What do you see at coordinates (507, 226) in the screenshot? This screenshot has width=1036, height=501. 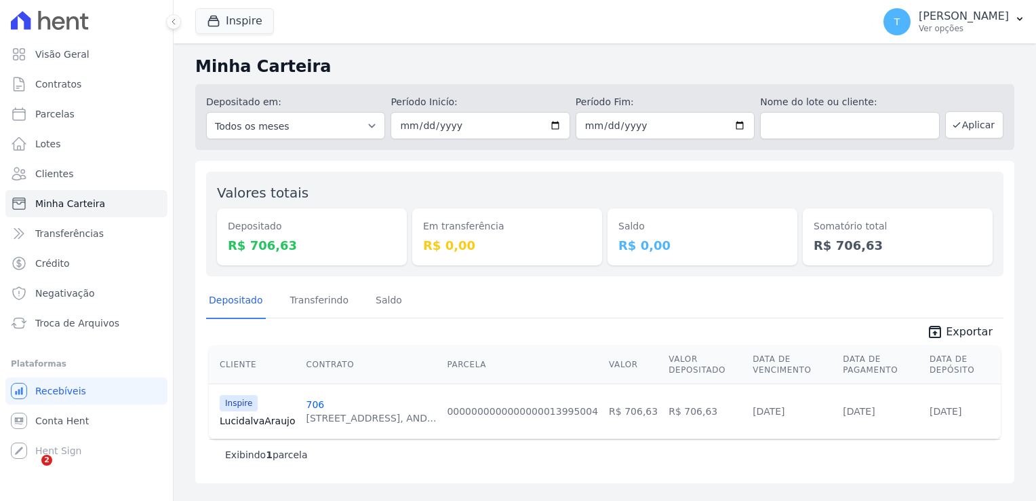 I see `dt: Em transferência` at bounding box center [507, 226].